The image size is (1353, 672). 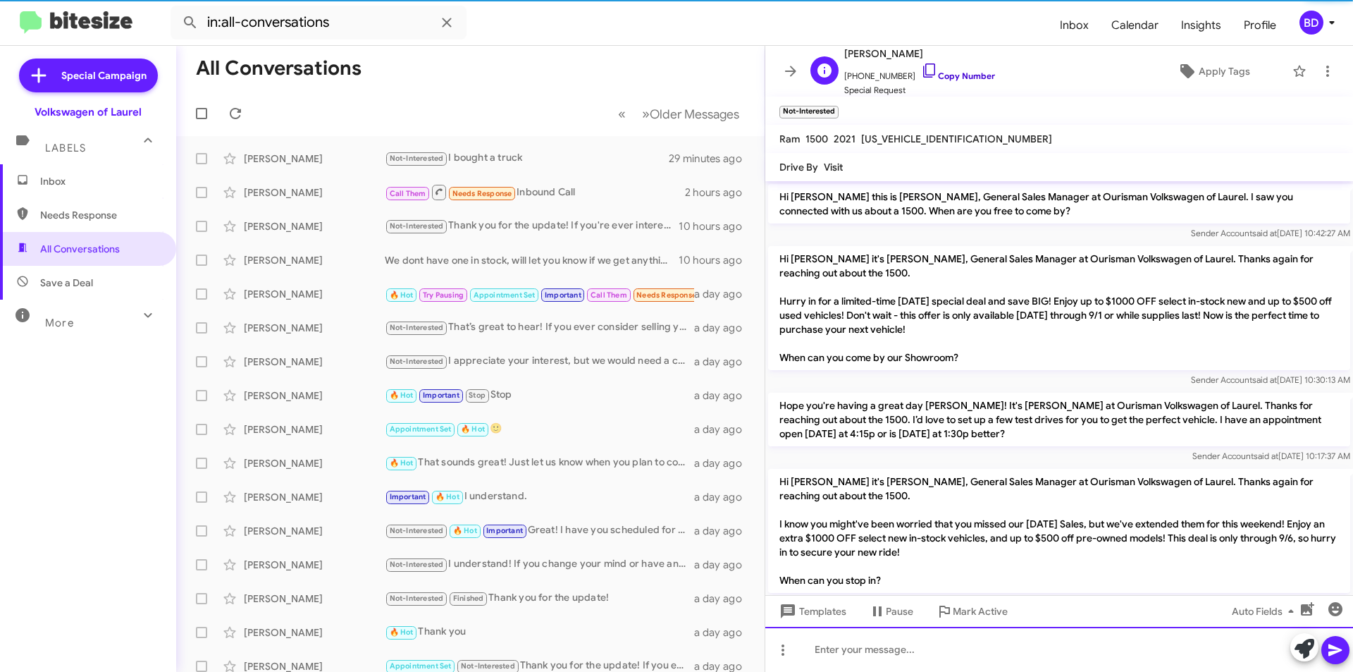 I want to click on a: Special Campaign, so click(x=88, y=75).